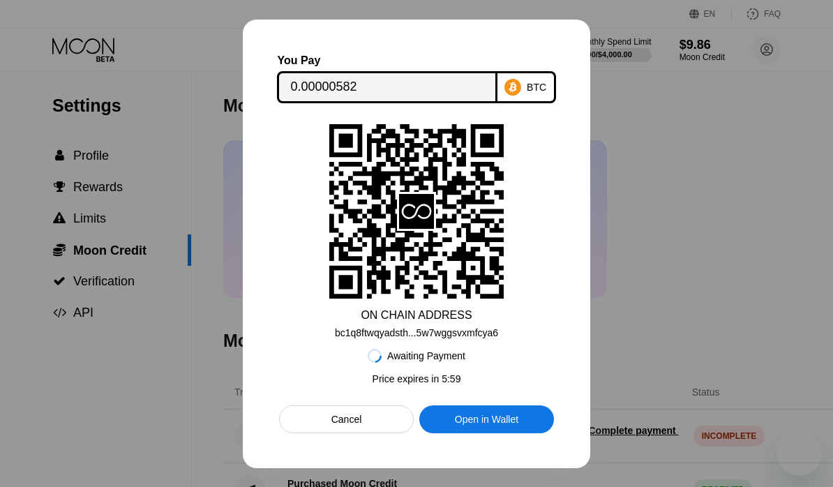 The image size is (833, 487). What do you see at coordinates (451, 379) in the screenshot?
I see `span: 5 : 59` at bounding box center [451, 379].